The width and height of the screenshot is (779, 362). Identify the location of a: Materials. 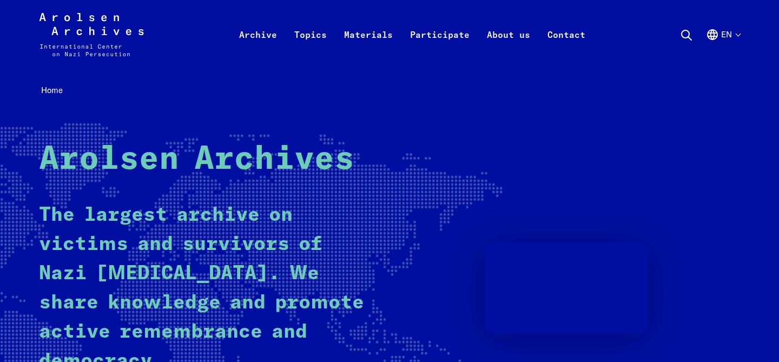
(369, 48).